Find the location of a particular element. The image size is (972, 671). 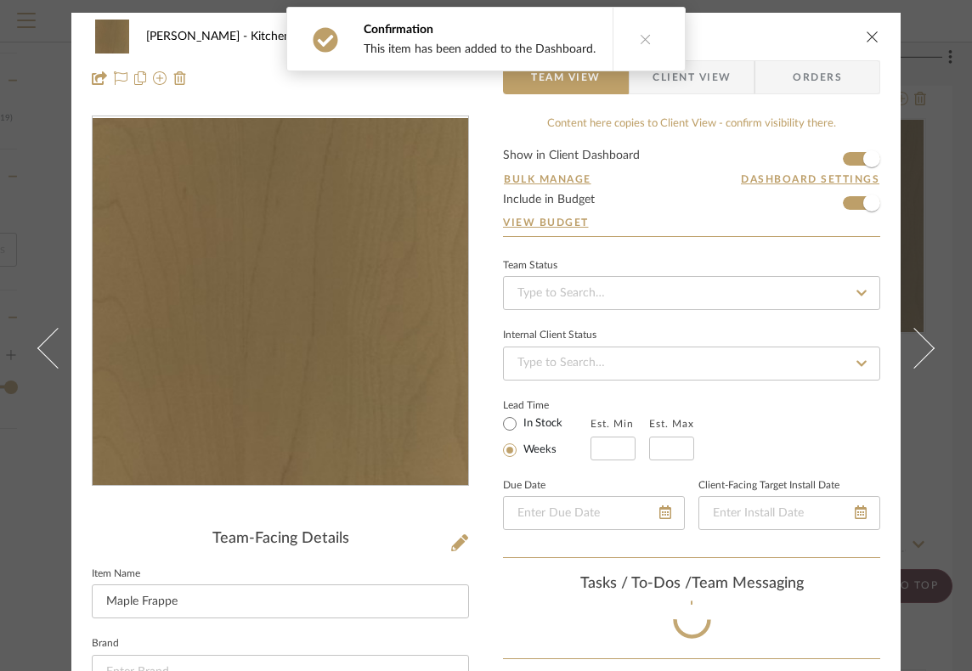

label: Brand is located at coordinates (105, 644).